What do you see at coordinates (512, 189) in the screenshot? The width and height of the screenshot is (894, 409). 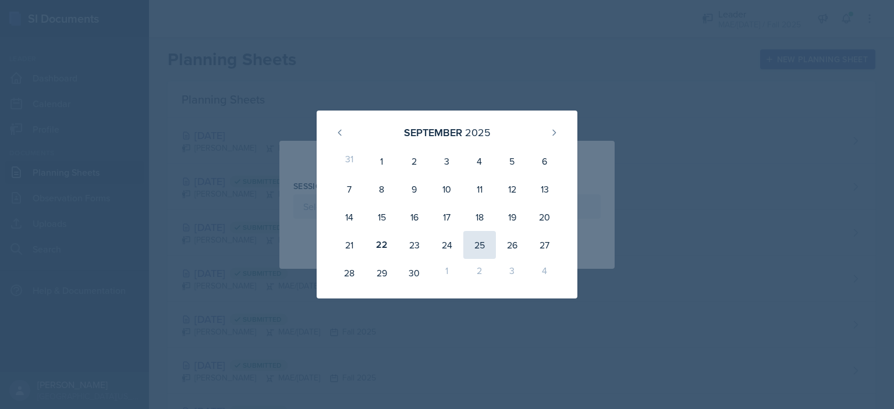 I see `div: 12` at bounding box center [512, 189].